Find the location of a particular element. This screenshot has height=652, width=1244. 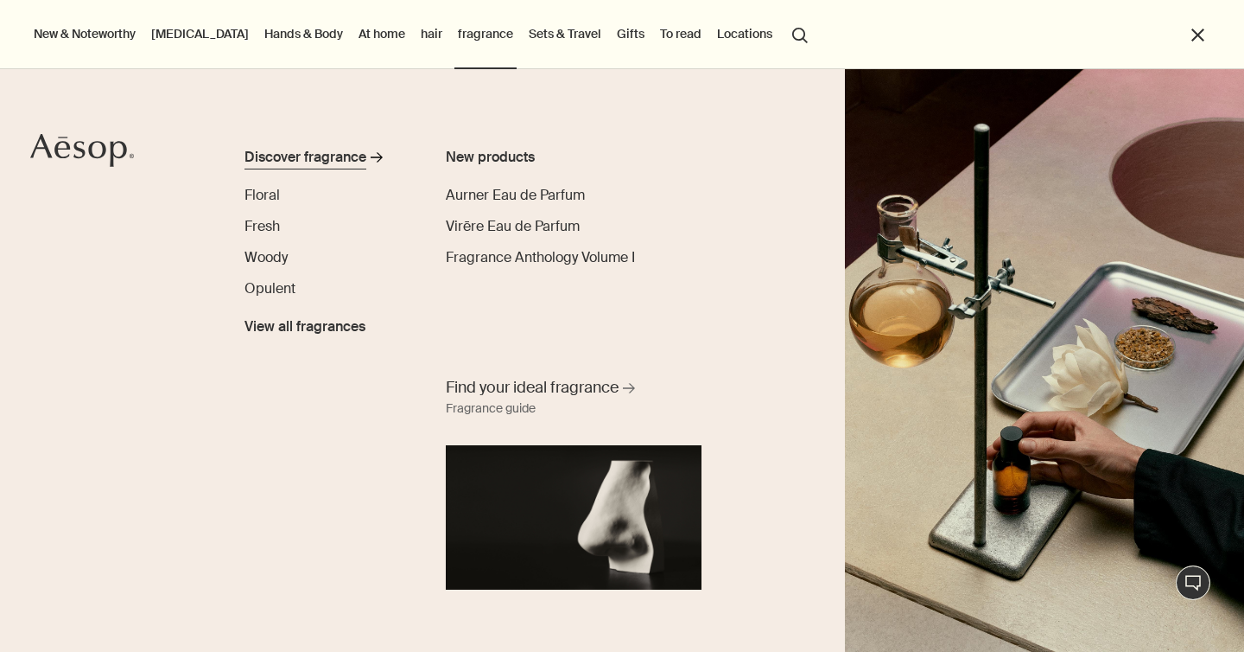

span: Fresh is located at coordinates (262, 226).